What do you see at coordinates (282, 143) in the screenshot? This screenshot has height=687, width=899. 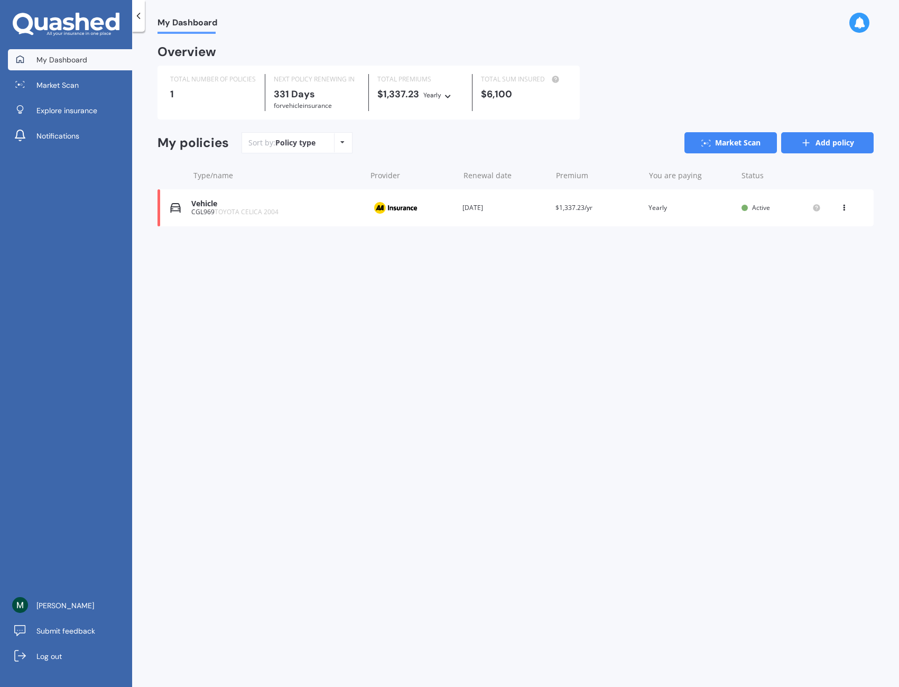 I see `div: Sort by:` at bounding box center [282, 143].